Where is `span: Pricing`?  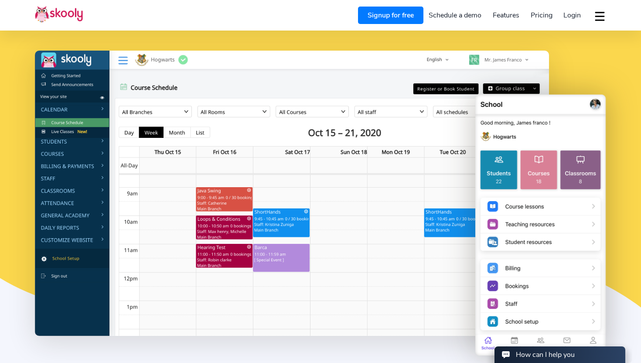
span: Pricing is located at coordinates (541, 15).